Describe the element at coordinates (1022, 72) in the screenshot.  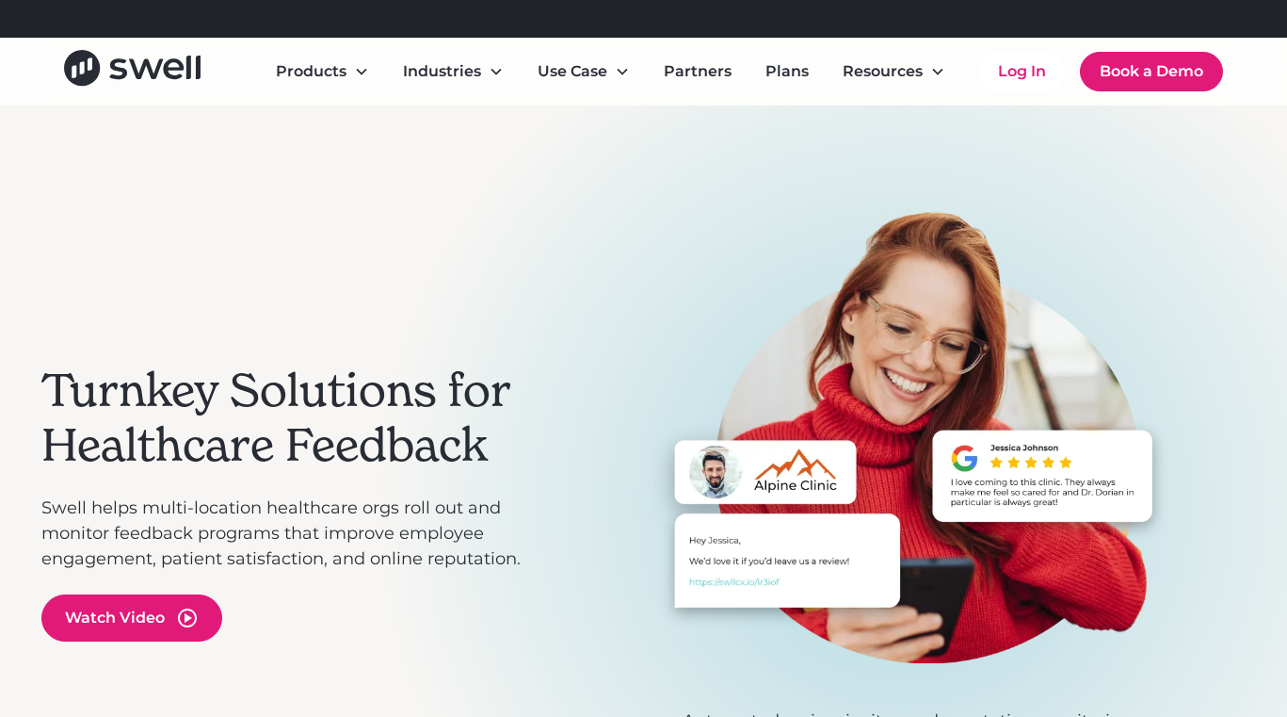
I see `a: Log In` at that location.